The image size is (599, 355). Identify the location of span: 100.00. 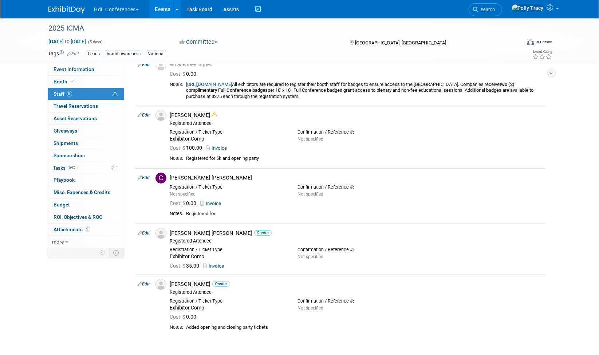
(188, 148).